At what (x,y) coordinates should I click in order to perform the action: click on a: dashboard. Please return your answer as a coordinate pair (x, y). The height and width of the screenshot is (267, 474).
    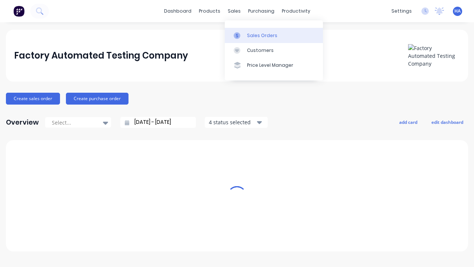
    Looking at the image, I should click on (178, 11).